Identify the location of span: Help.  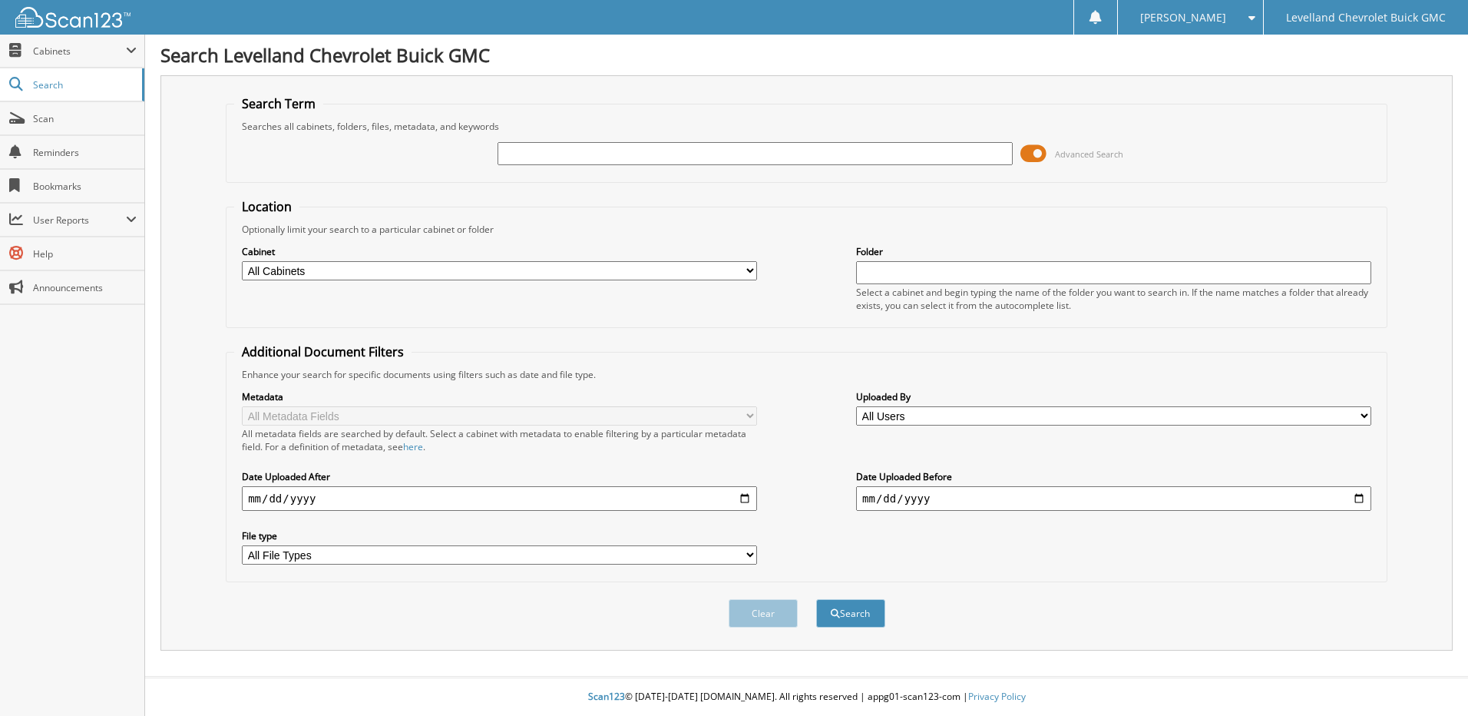
(84, 253).